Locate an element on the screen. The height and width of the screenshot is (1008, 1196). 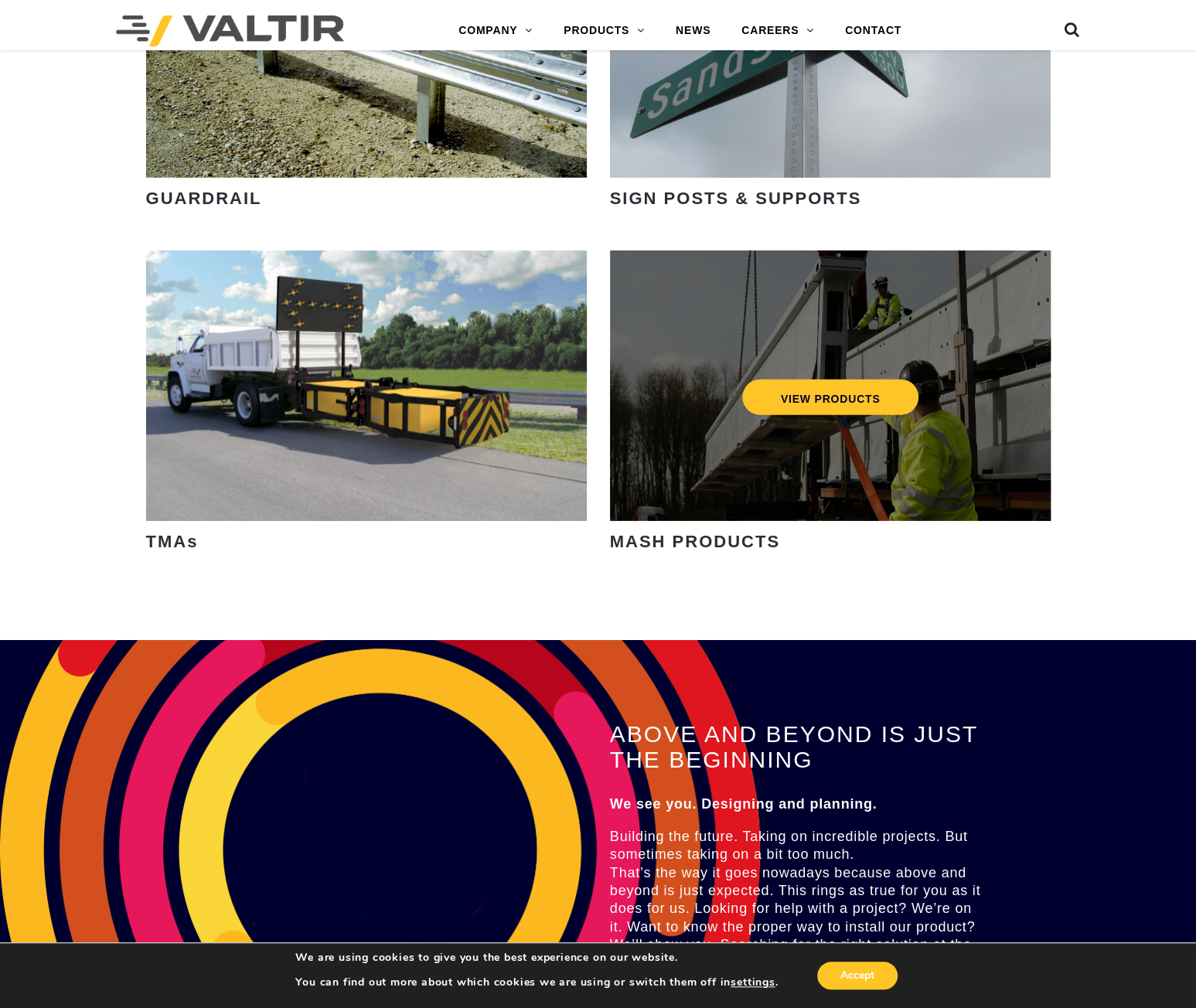
button: Accept is located at coordinates (857, 976).